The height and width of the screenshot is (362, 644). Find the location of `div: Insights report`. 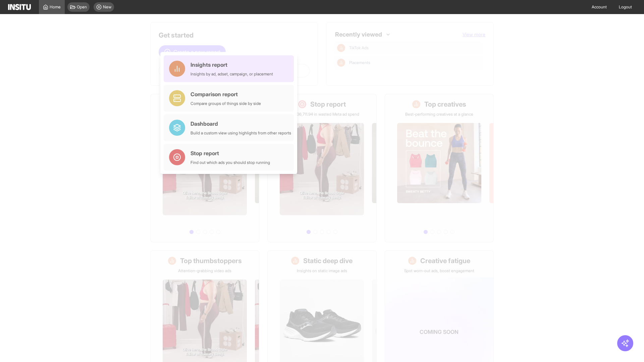

div: Insights report is located at coordinates (232, 65).